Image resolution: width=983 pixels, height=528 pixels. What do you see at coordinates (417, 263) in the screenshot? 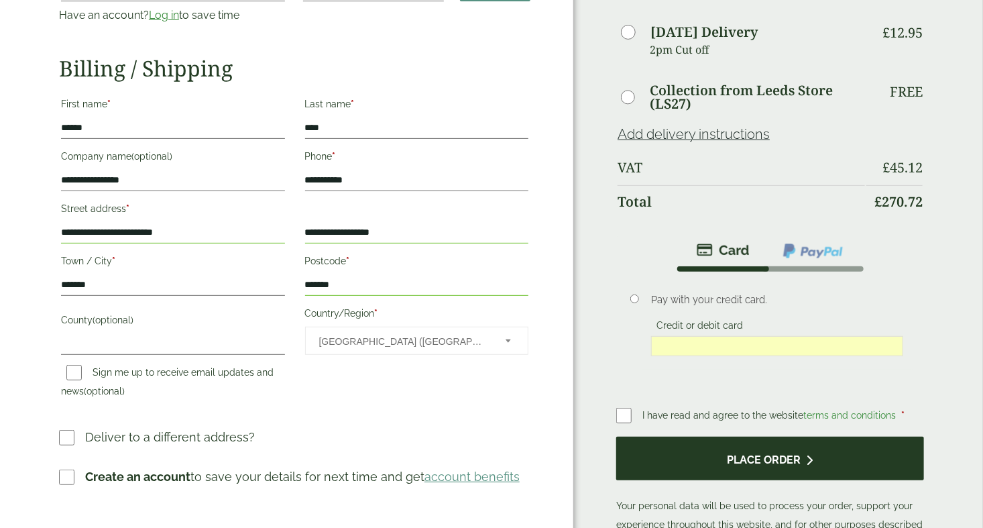
I see `label: Postcode` at bounding box center [417, 263].